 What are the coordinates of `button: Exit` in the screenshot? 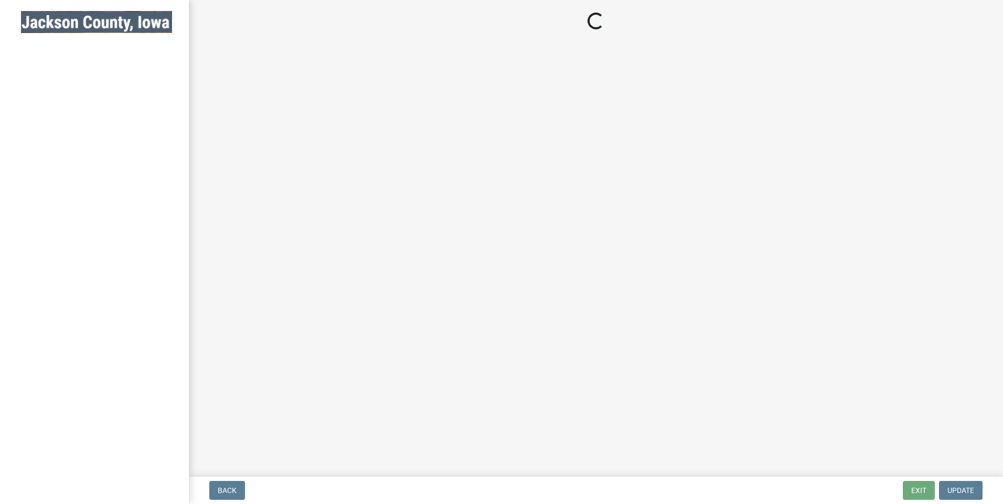 It's located at (918, 491).